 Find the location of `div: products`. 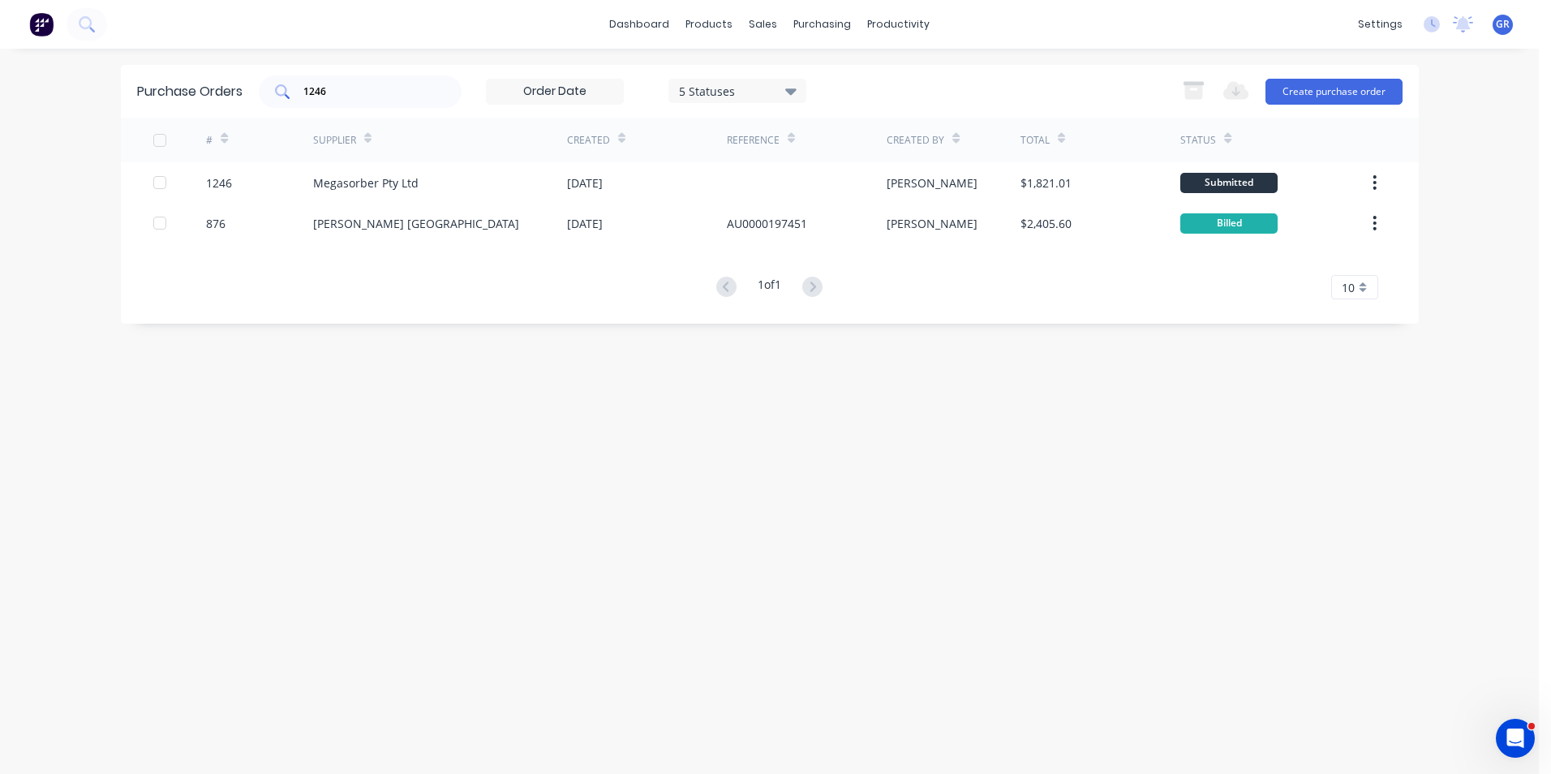

div: products is located at coordinates (709, 24).